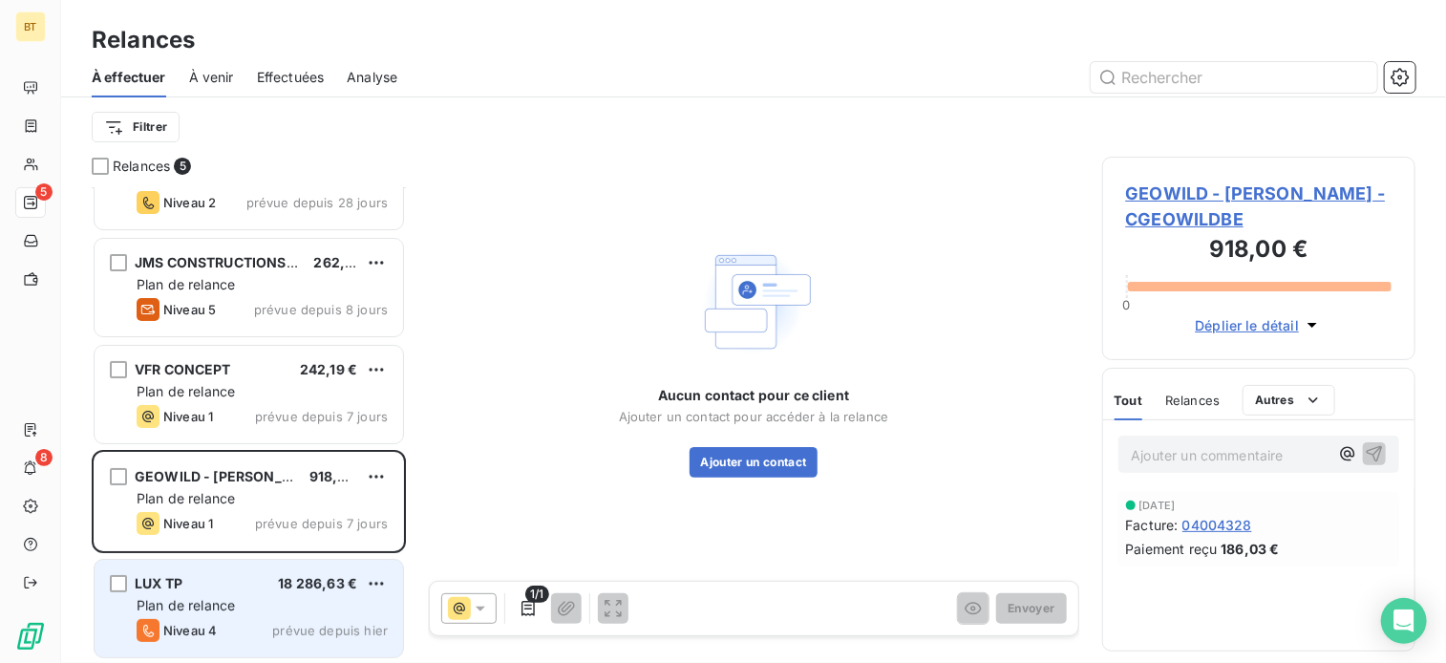 The image size is (1446, 663). Describe the element at coordinates (754, 462) in the screenshot. I see `button: Ajouter un contact` at that location.